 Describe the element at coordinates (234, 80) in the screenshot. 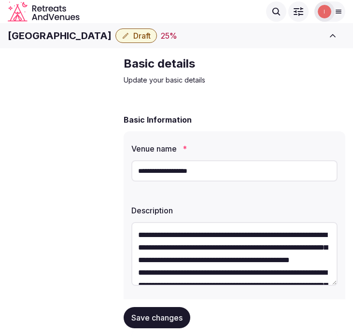

I see `p: Update your basic details` at that location.